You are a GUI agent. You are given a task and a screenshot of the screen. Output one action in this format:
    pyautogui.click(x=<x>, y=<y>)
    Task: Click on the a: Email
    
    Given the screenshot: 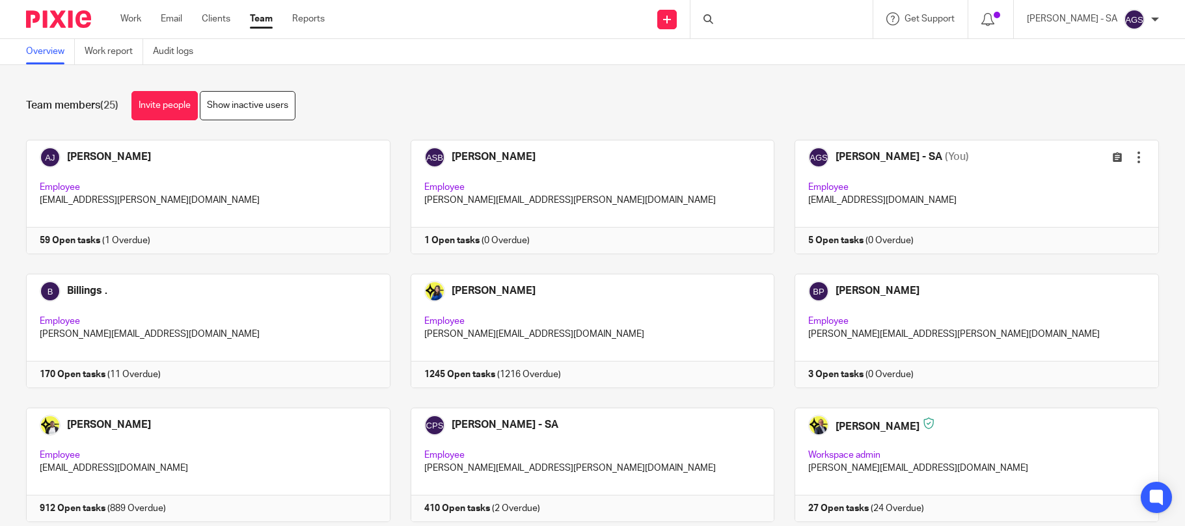 What is the action you would take?
    pyautogui.click(x=171, y=19)
    